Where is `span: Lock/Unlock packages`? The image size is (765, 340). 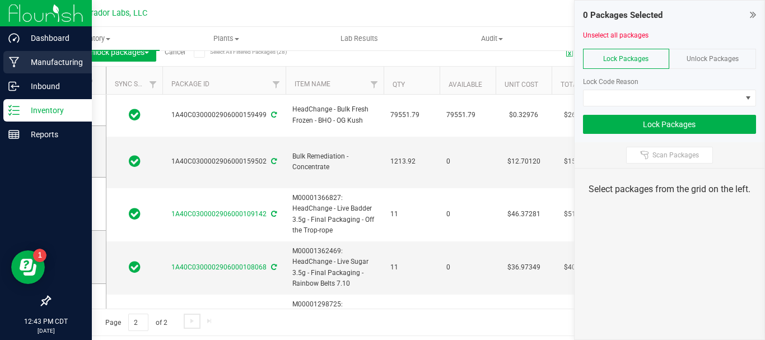 span: Lock/Unlock packages is located at coordinates (107, 52).